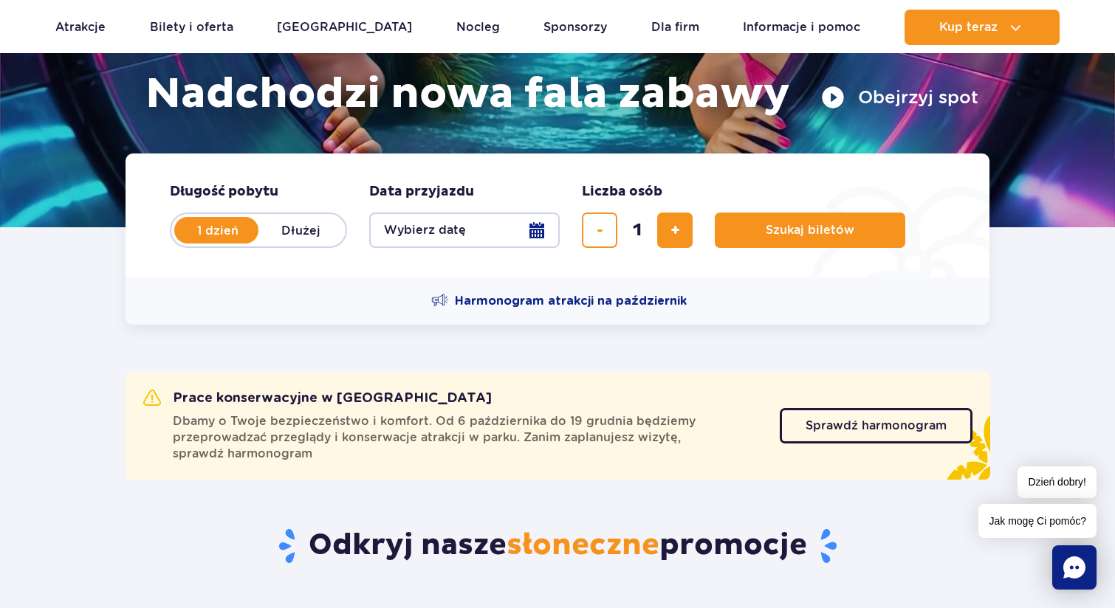 Image resolution: width=1115 pixels, height=608 pixels. Describe the element at coordinates (810, 230) in the screenshot. I see `button: Szukaj biletów` at that location.